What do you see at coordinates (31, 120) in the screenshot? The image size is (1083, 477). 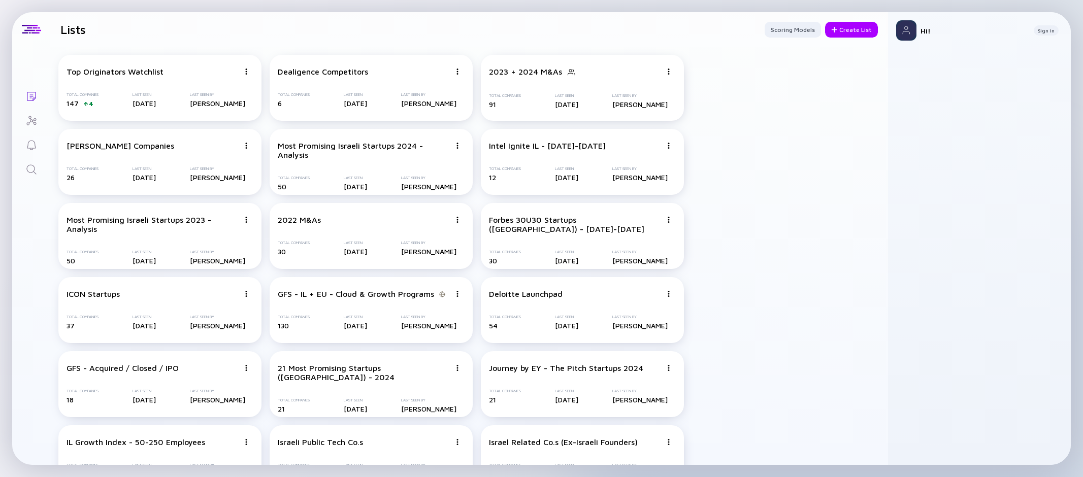 I see `a: Investor Map` at bounding box center [31, 120].